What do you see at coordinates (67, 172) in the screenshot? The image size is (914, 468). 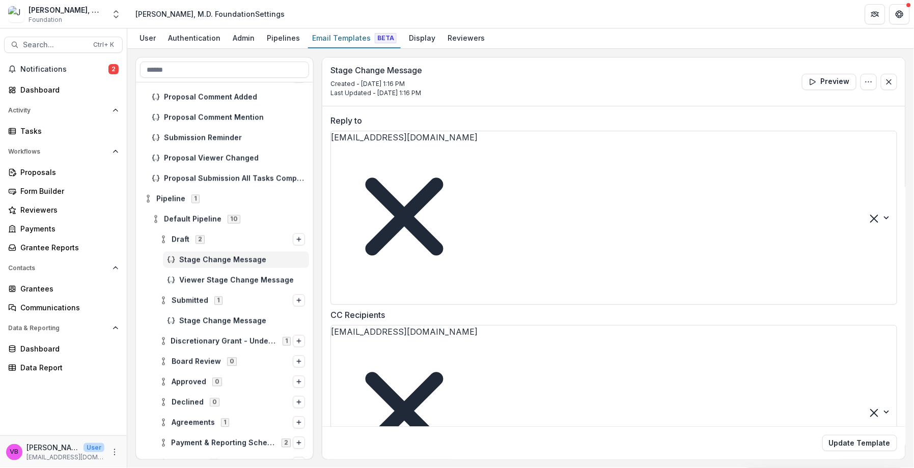 I see `div: Proposals` at bounding box center [67, 172].